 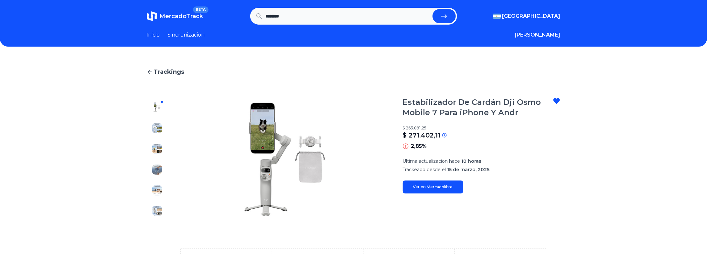 What do you see at coordinates (424, 169) in the screenshot?
I see `span: Trackeado desde el` at bounding box center [424, 169].